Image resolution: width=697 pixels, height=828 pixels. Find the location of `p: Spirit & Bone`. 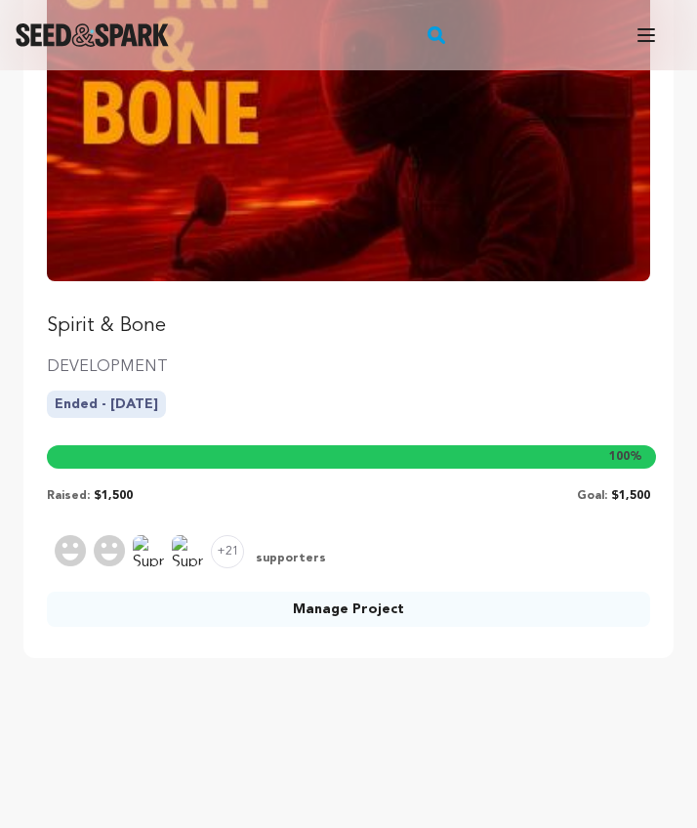

p: Spirit & Bone is located at coordinates (349, 326).